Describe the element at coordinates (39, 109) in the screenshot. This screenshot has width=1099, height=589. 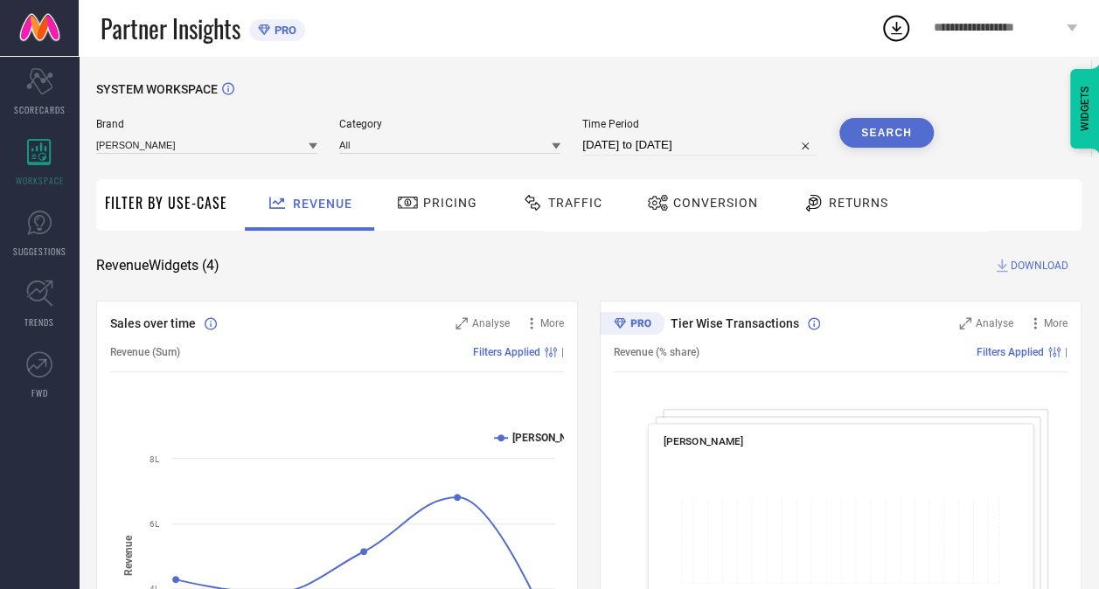
I see `span: SCORECARDS` at that location.